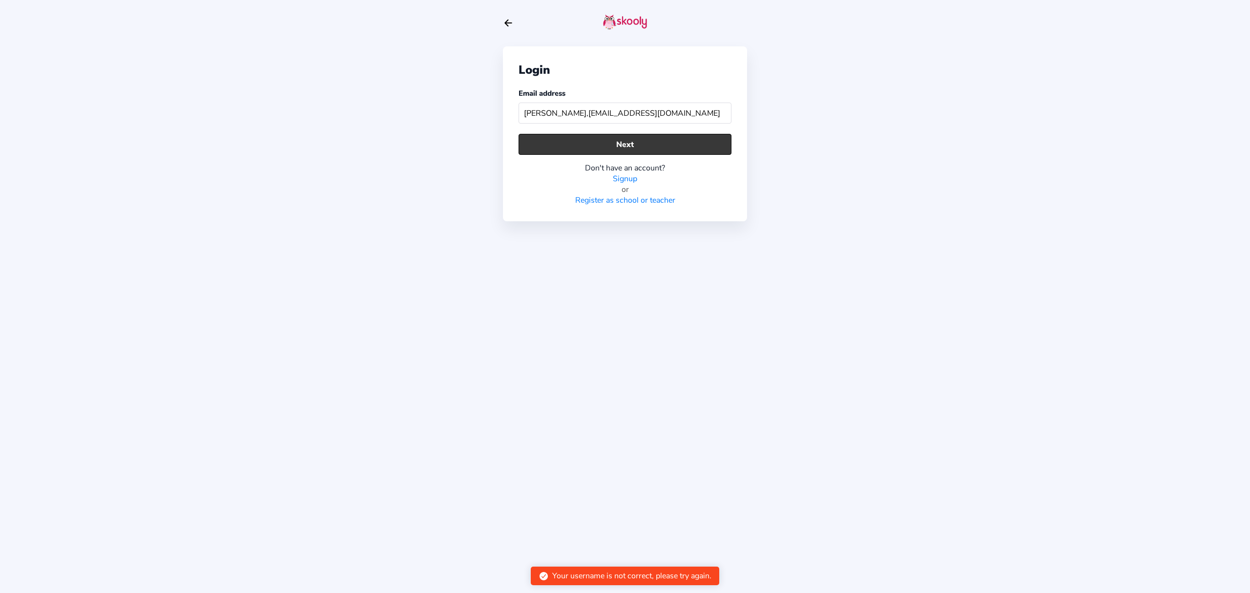 This screenshot has width=1250, height=593. Describe the element at coordinates (625, 200) in the screenshot. I see `a: Register as school or teacher` at that location.